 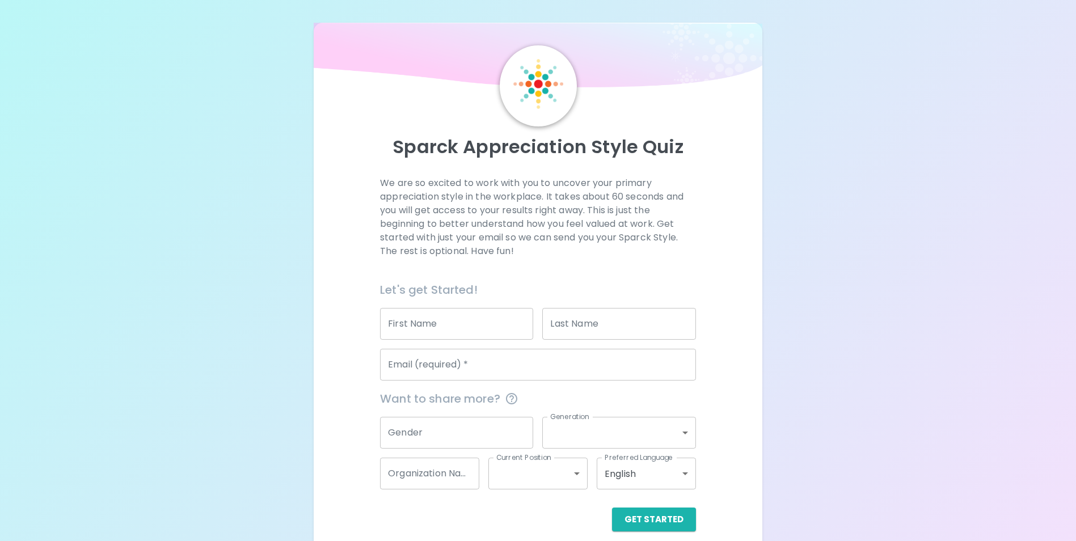 I want to click on img: Sparck Logo, so click(x=538, y=84).